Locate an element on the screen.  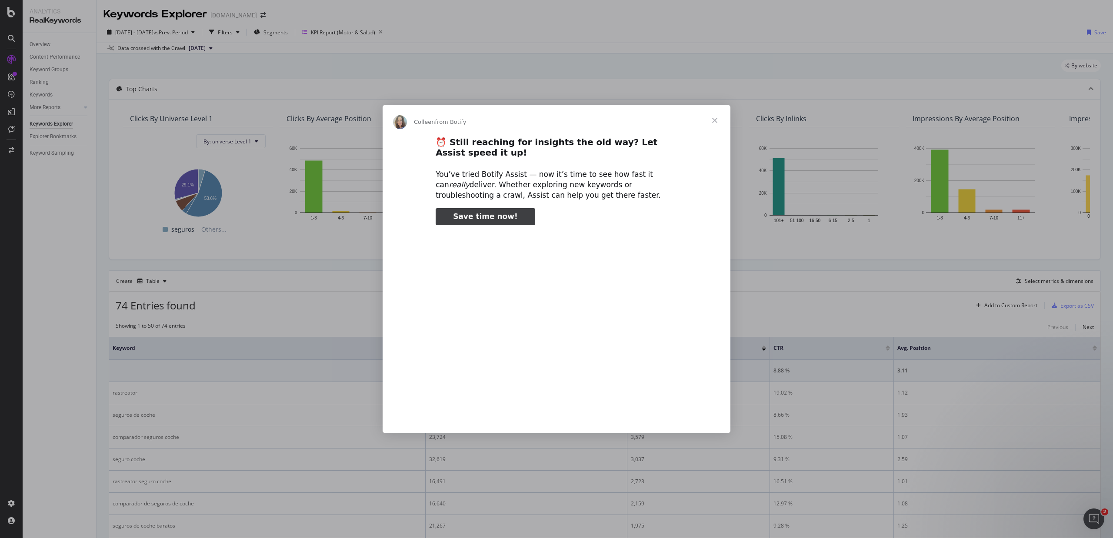
a: Save time now! is located at coordinates (485, 217).